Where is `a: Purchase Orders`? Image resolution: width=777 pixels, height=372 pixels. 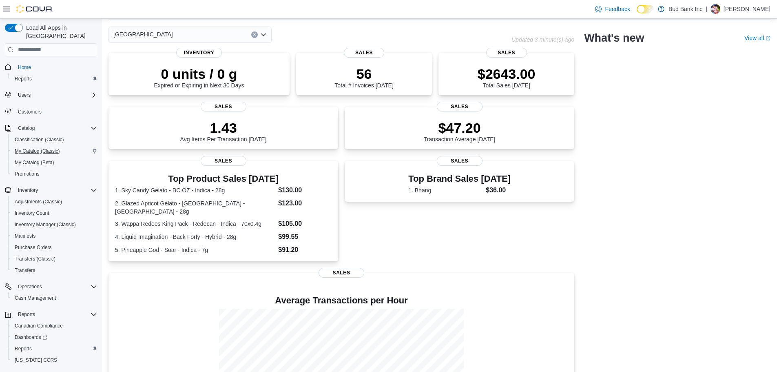 a: Purchase Orders is located at coordinates (33, 247).